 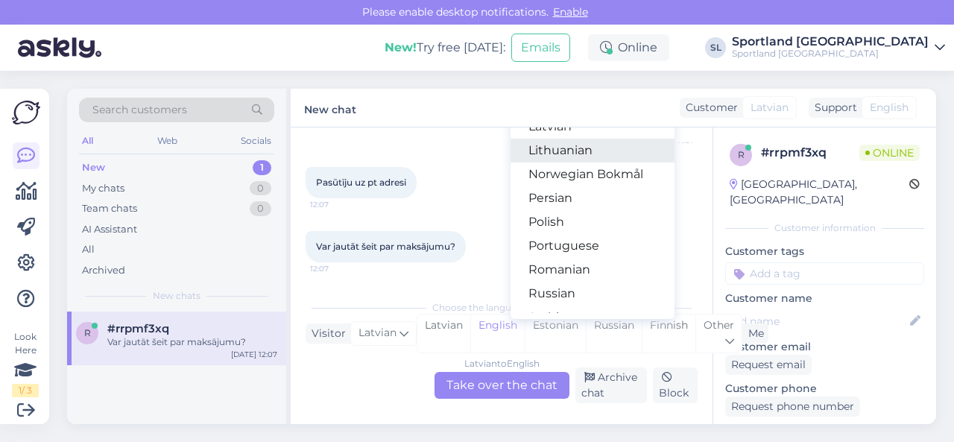 What do you see at coordinates (825, 298) in the screenshot?
I see `p: Customer name` at bounding box center [825, 298].